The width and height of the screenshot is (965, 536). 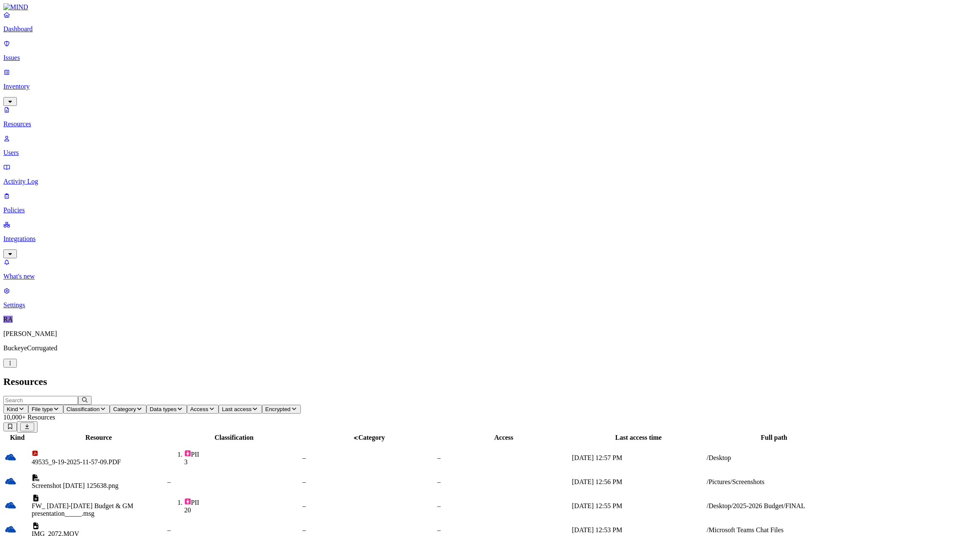 I want to click on div: Access, so click(x=504, y=438).